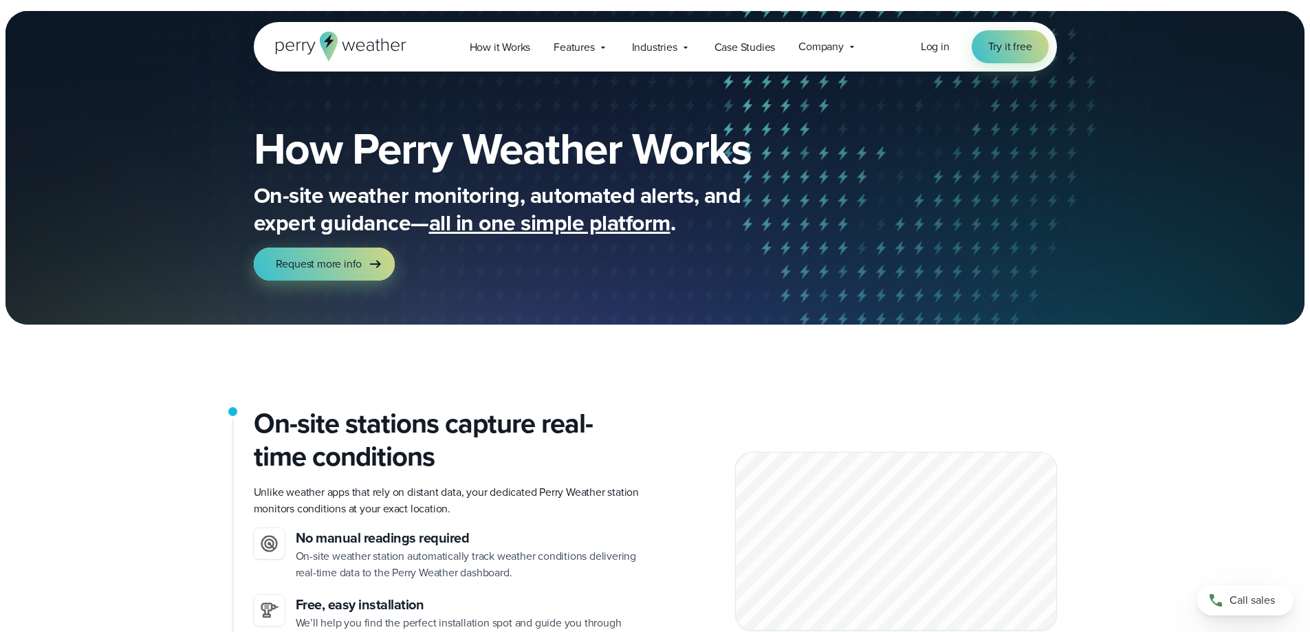 The width and height of the screenshot is (1310, 632). What do you see at coordinates (470, 604) in the screenshot?
I see `h3: Free, easy installation` at bounding box center [470, 604].